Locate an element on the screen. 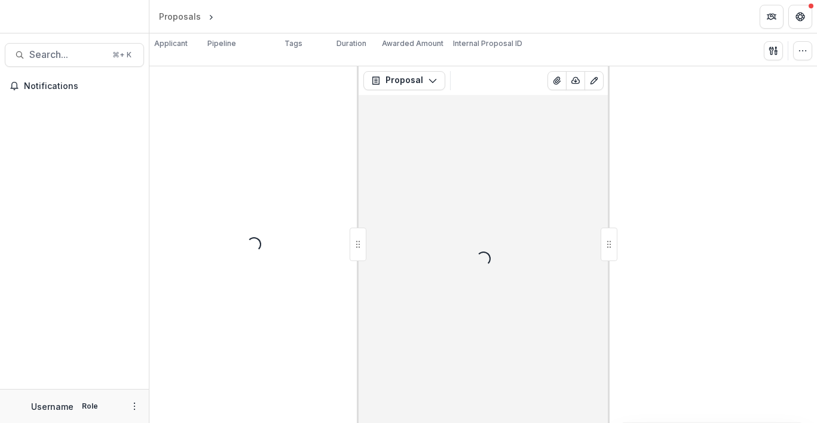  div: ⌘ + K is located at coordinates (122, 55).